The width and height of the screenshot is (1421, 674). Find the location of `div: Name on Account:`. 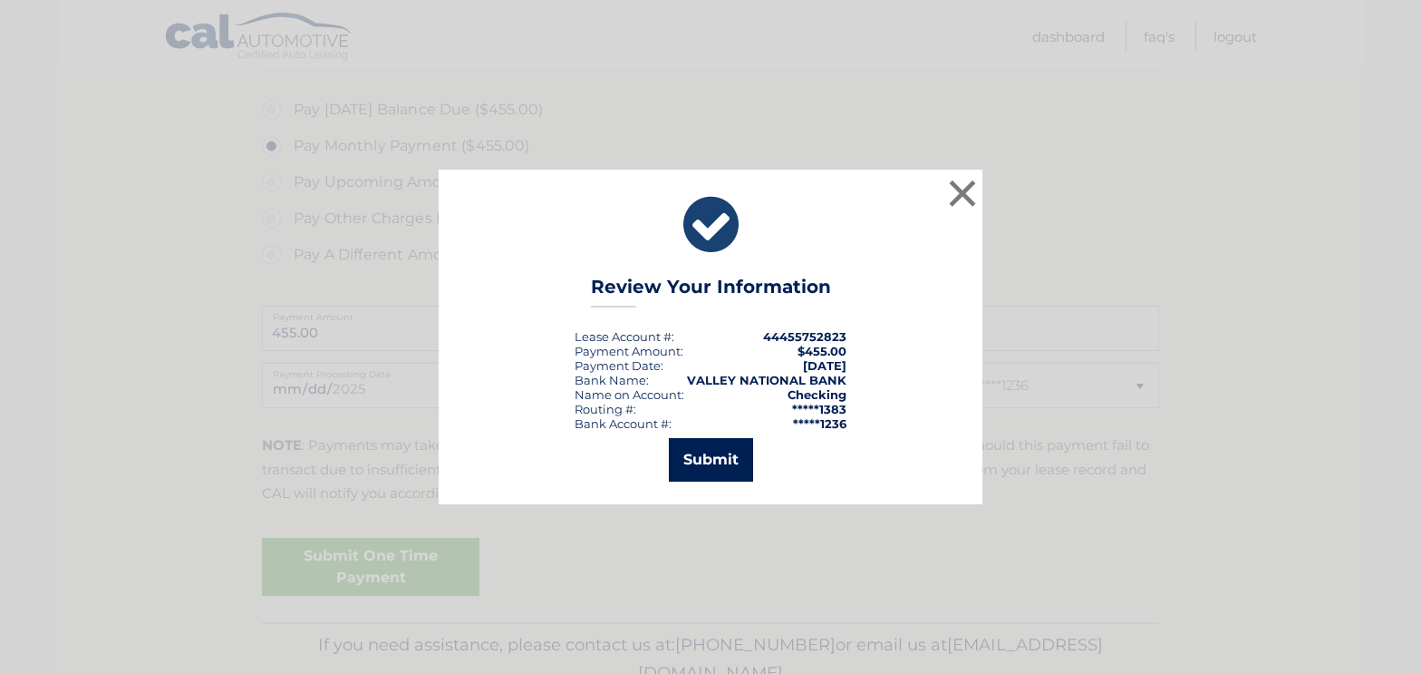

div: Name on Account: is located at coordinates (629, 394).